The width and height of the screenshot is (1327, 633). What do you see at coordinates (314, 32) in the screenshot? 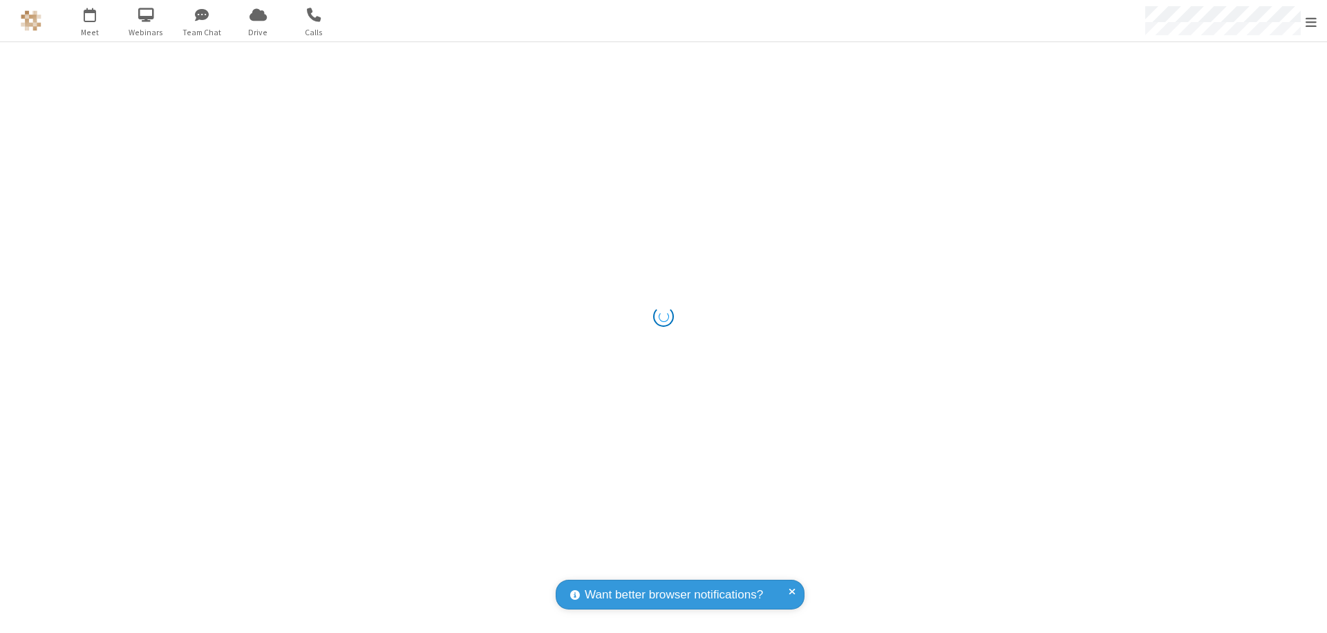
I see `span: Calls` at bounding box center [314, 32].